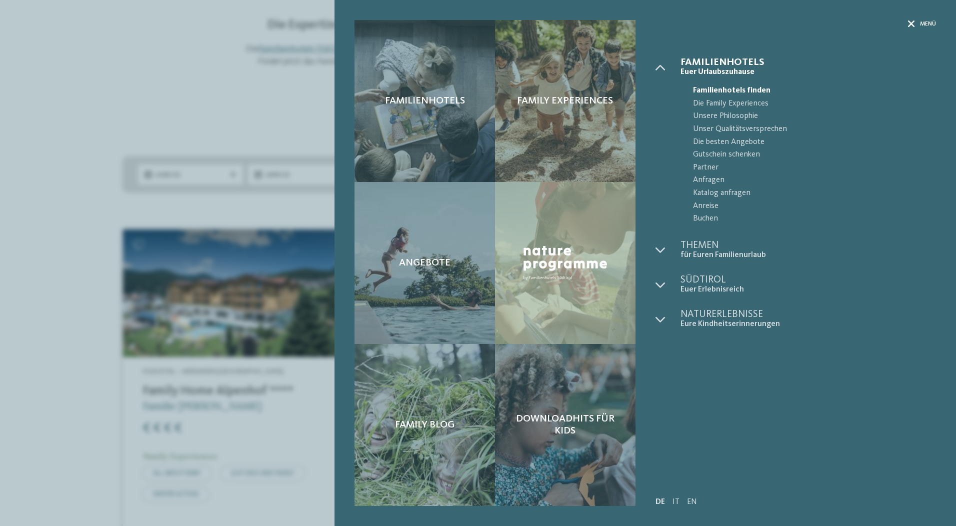 The height and width of the screenshot is (526, 956). What do you see at coordinates (565, 425) in the screenshot?
I see `span: Downloadhits für Kids` at bounding box center [565, 425].